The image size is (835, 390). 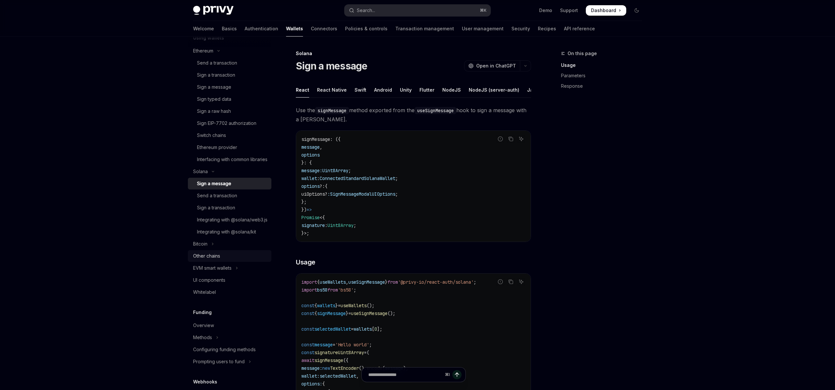 I want to click on button: Open search, so click(x=418, y=10).